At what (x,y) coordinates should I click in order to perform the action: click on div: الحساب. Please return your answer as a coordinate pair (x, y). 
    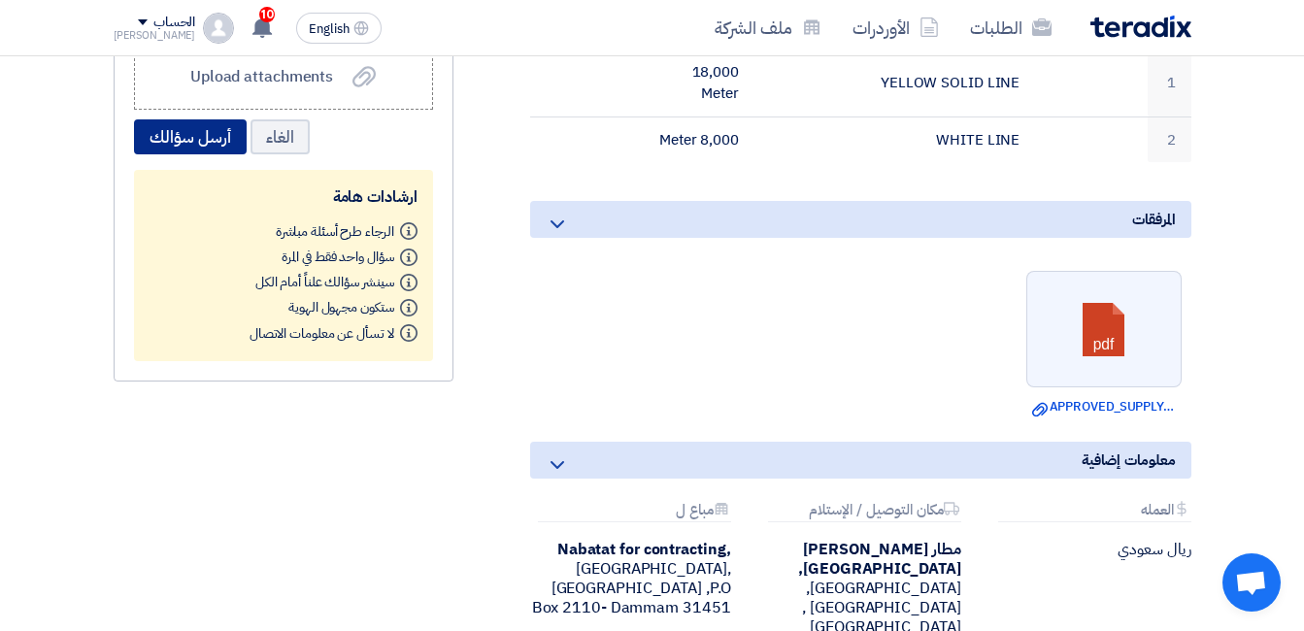
    Looking at the image, I should click on (174, 22).